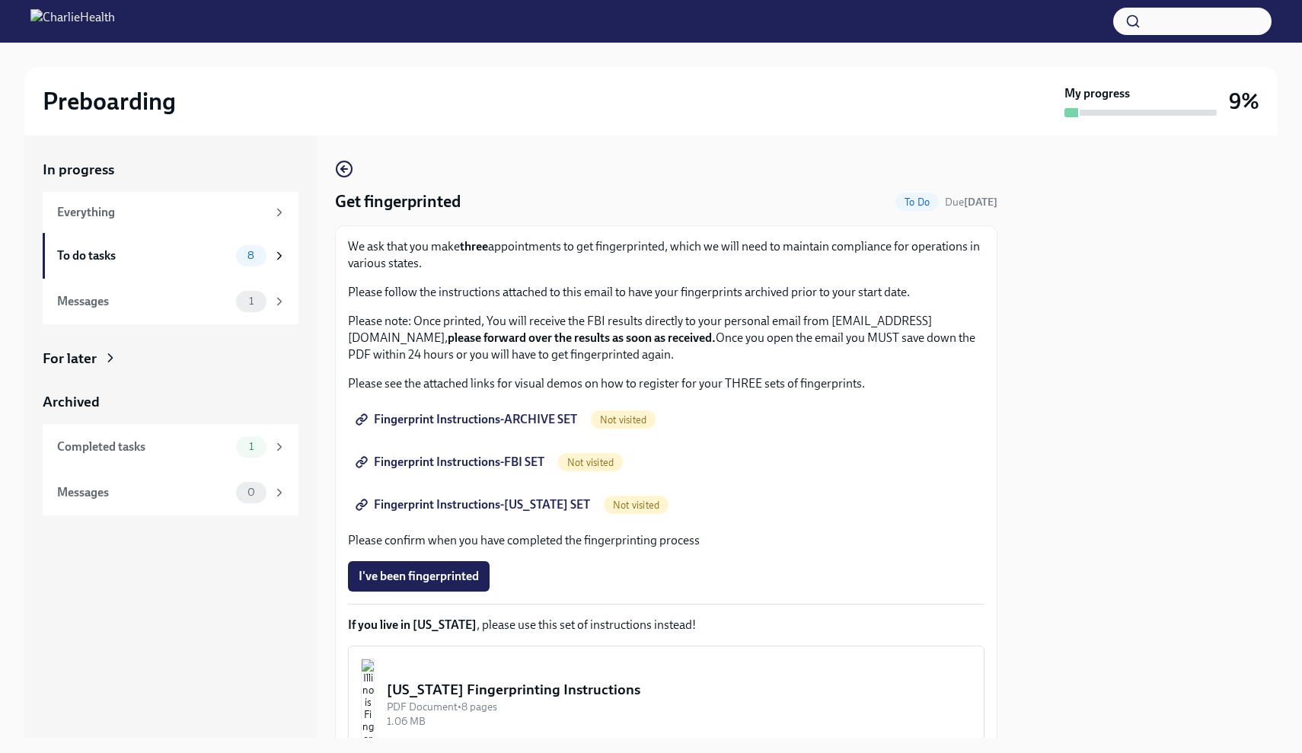 The height and width of the screenshot is (753, 1302). What do you see at coordinates (419, 576) in the screenshot?
I see `span: I've been fingerprinted` at bounding box center [419, 576].